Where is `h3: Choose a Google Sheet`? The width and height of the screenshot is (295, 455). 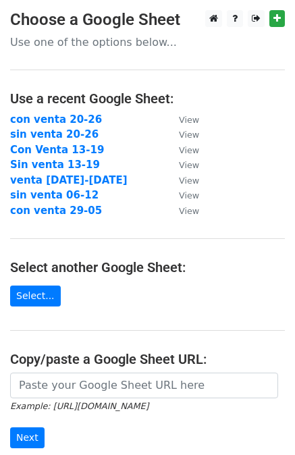 h3: Choose a Google Sheet is located at coordinates (147, 20).